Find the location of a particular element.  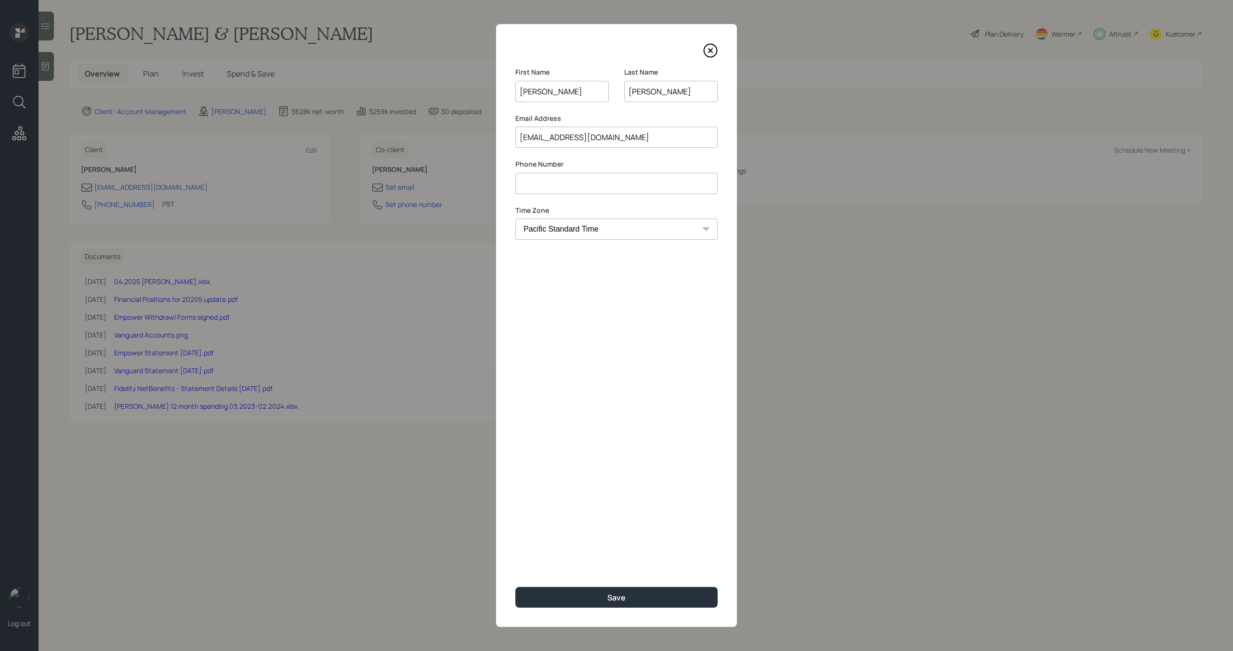

label: Last Name is located at coordinates (671, 72).